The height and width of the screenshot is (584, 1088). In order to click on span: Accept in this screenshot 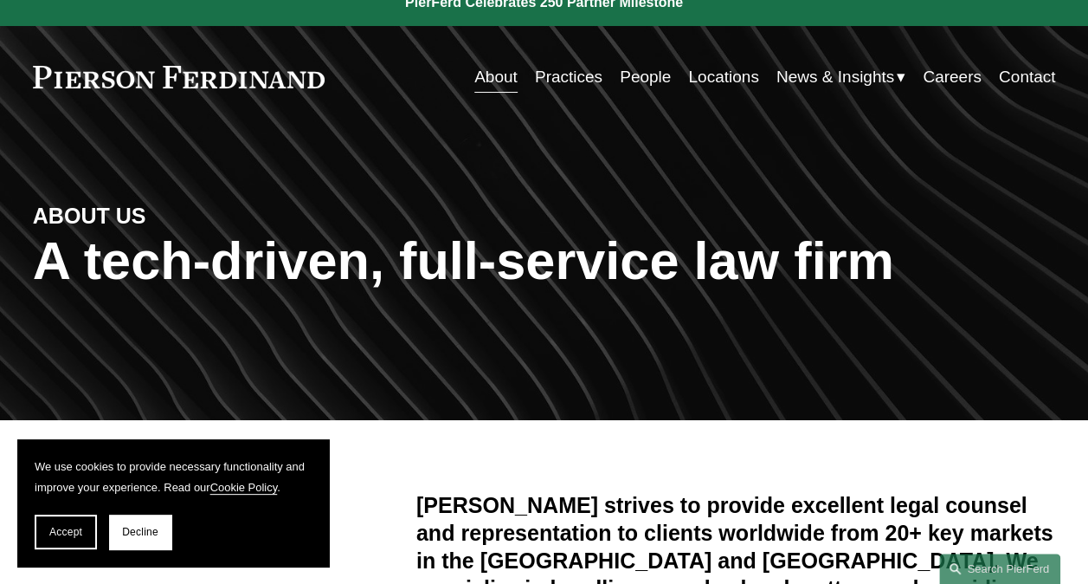, I will do `click(66, 532)`.